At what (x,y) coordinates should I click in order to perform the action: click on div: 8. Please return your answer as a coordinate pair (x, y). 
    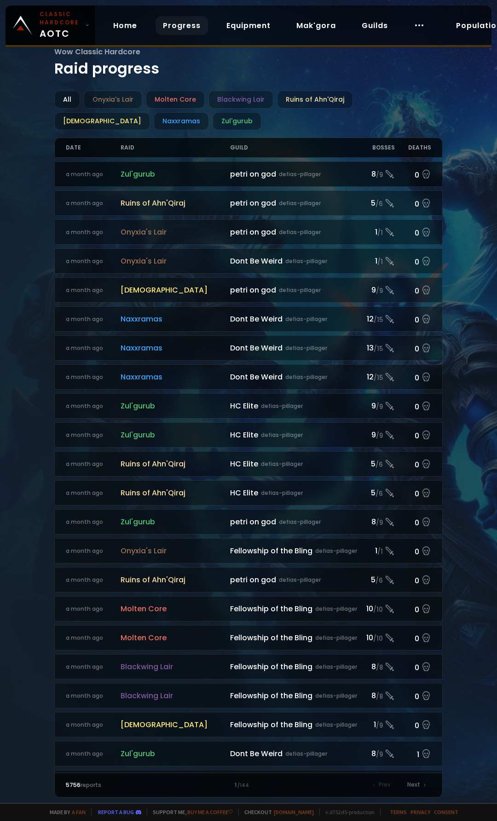
    Looking at the image, I should click on (376, 174).